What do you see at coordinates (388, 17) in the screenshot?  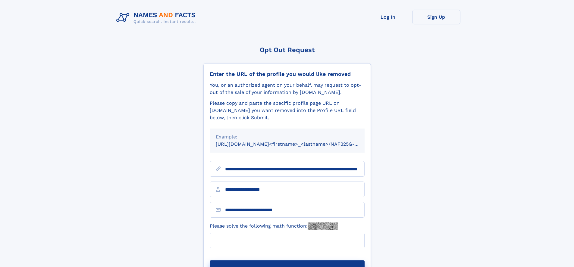 I see `a: Log In` at bounding box center [388, 17].